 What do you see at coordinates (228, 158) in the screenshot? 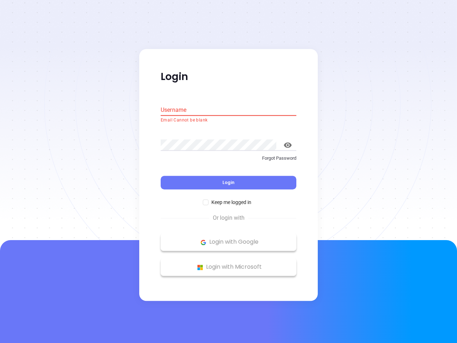
I see `p: Forgot Password` at bounding box center [228, 158].